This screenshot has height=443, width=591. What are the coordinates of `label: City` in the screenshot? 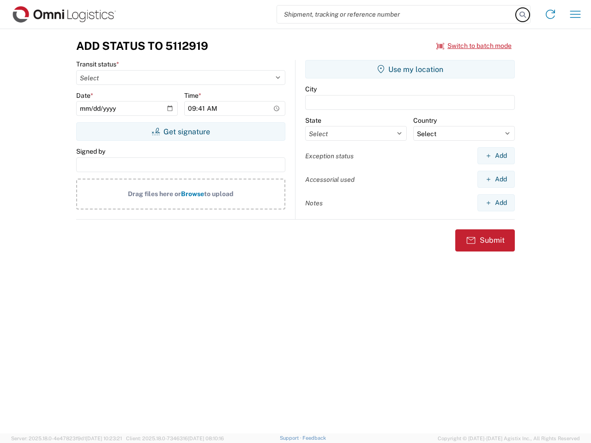 It's located at (311, 89).